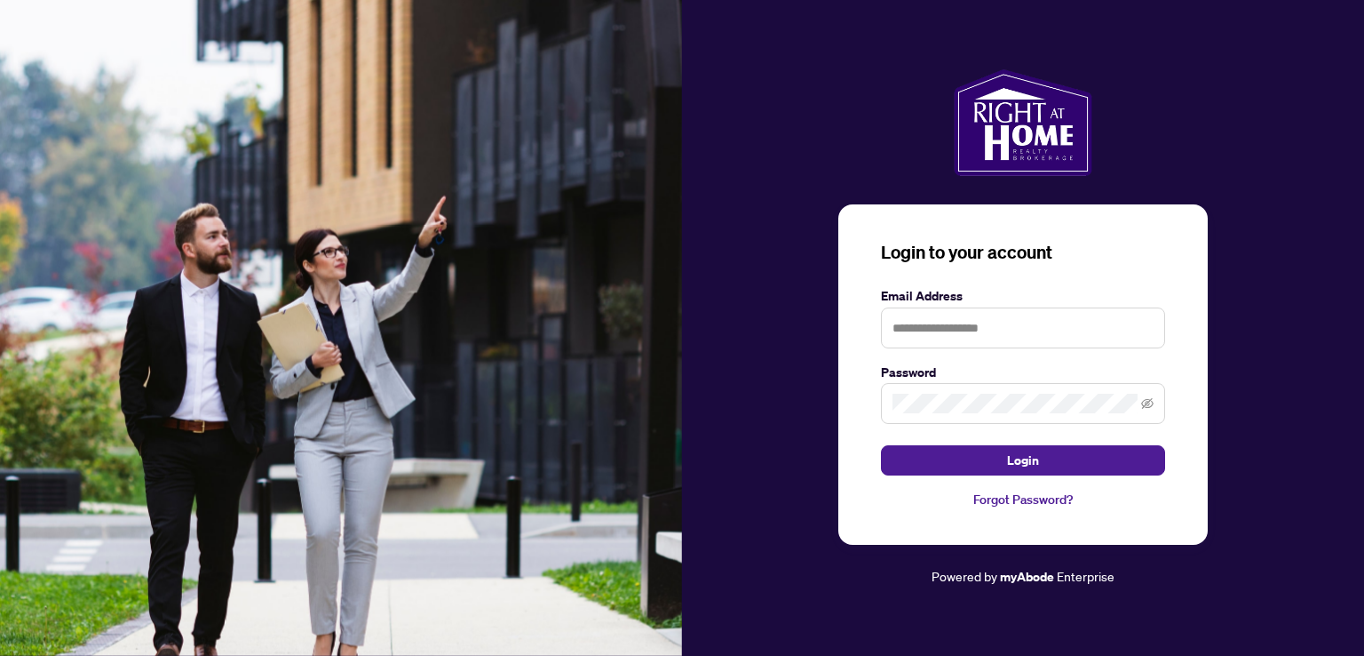 The height and width of the screenshot is (656, 1364). What do you see at coordinates (1022, 123) in the screenshot?
I see `img: ma-logo` at bounding box center [1022, 123].